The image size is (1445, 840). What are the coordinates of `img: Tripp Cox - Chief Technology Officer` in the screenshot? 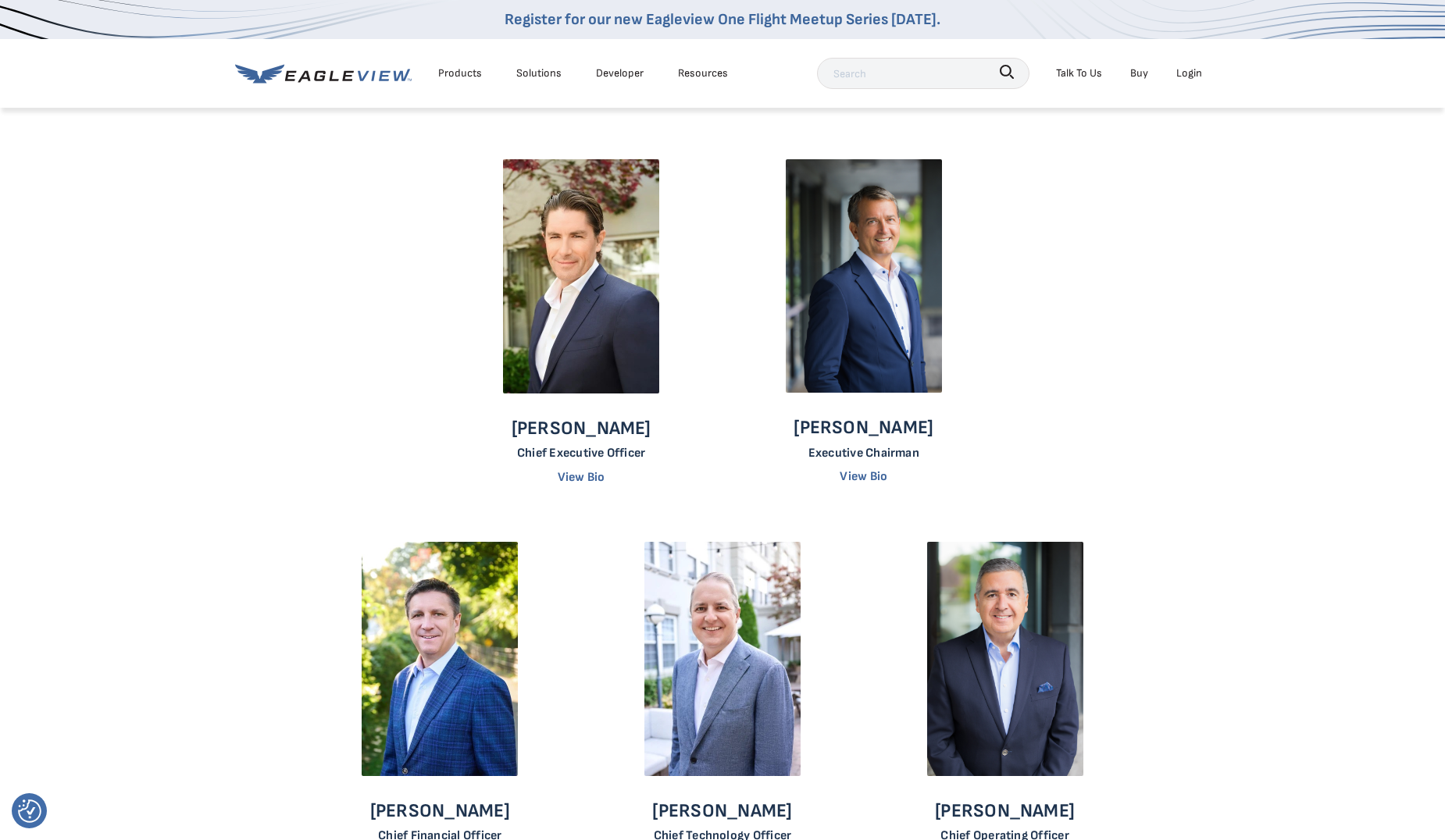 It's located at (723, 659).